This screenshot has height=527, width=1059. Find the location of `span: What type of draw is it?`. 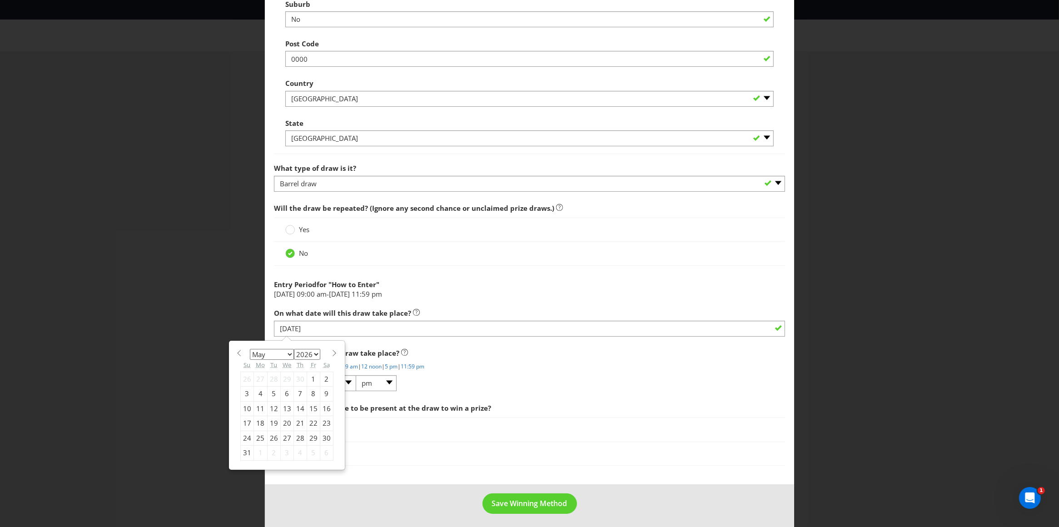

span: What type of draw is it? is located at coordinates (315, 168).